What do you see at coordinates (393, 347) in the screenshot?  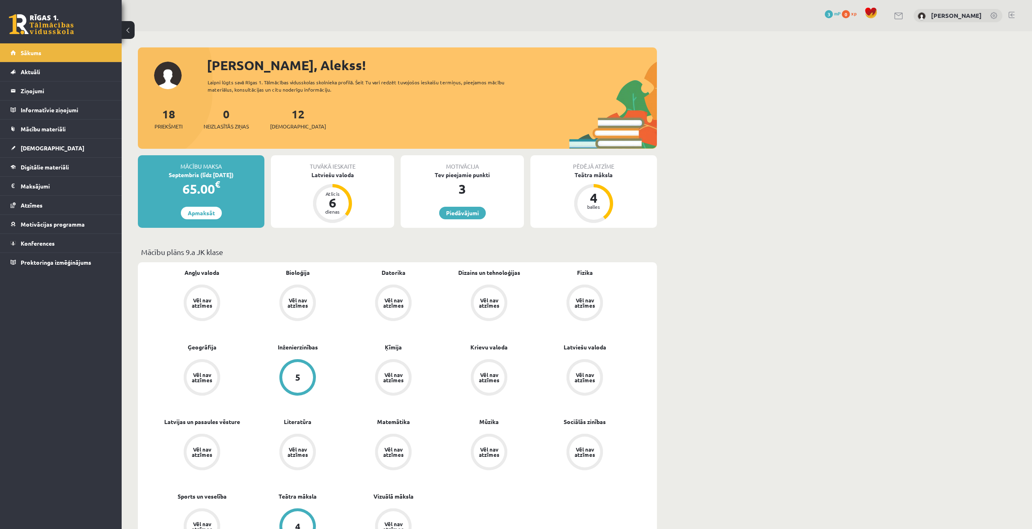 I see `a: Ķīmija` at bounding box center [393, 347].